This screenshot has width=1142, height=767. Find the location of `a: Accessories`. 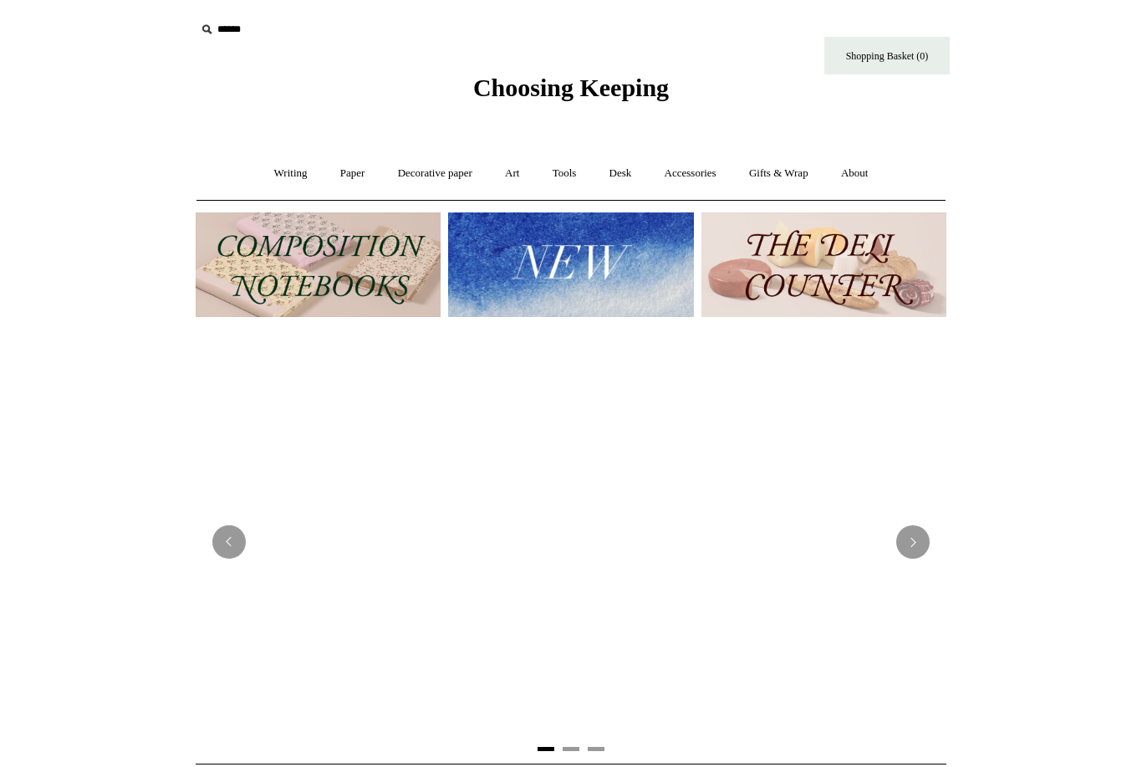

a: Accessories is located at coordinates (691, 173).